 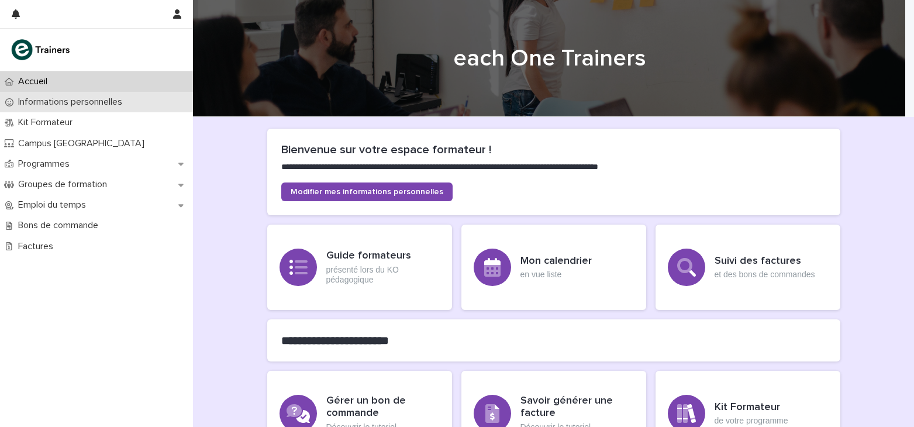 I want to click on img: K0CqGN7SDeD6s4JG8KQk, so click(x=42, y=50).